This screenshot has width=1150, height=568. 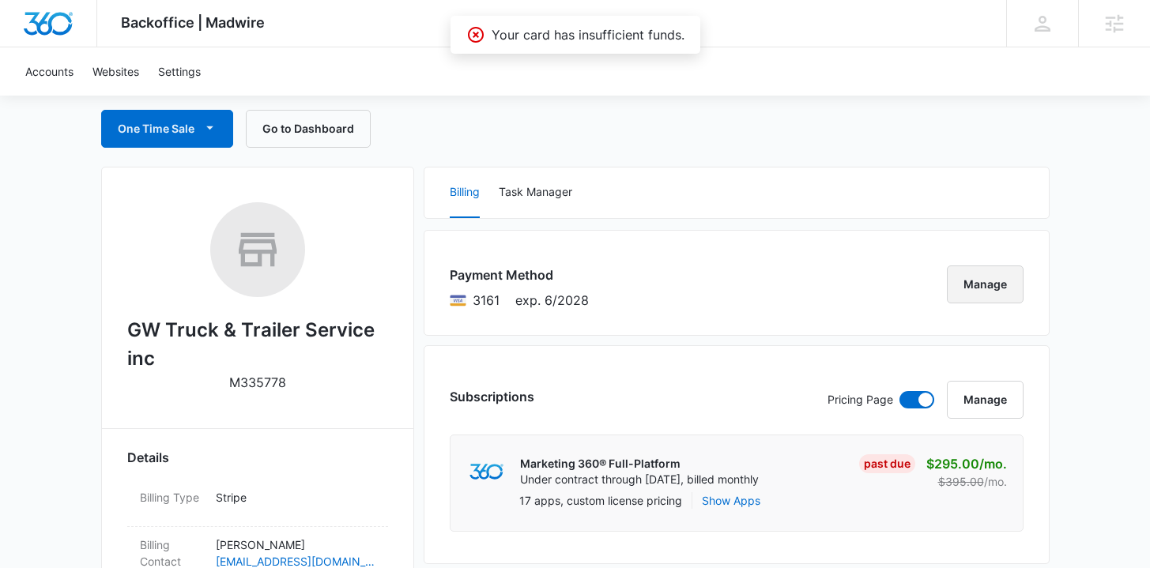 I want to click on p: Stripe, so click(x=296, y=497).